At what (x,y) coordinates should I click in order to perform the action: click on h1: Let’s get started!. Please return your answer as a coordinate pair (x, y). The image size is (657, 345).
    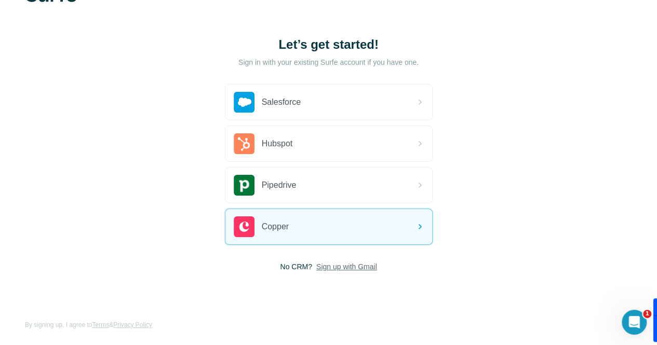
    Looking at the image, I should click on (329, 45).